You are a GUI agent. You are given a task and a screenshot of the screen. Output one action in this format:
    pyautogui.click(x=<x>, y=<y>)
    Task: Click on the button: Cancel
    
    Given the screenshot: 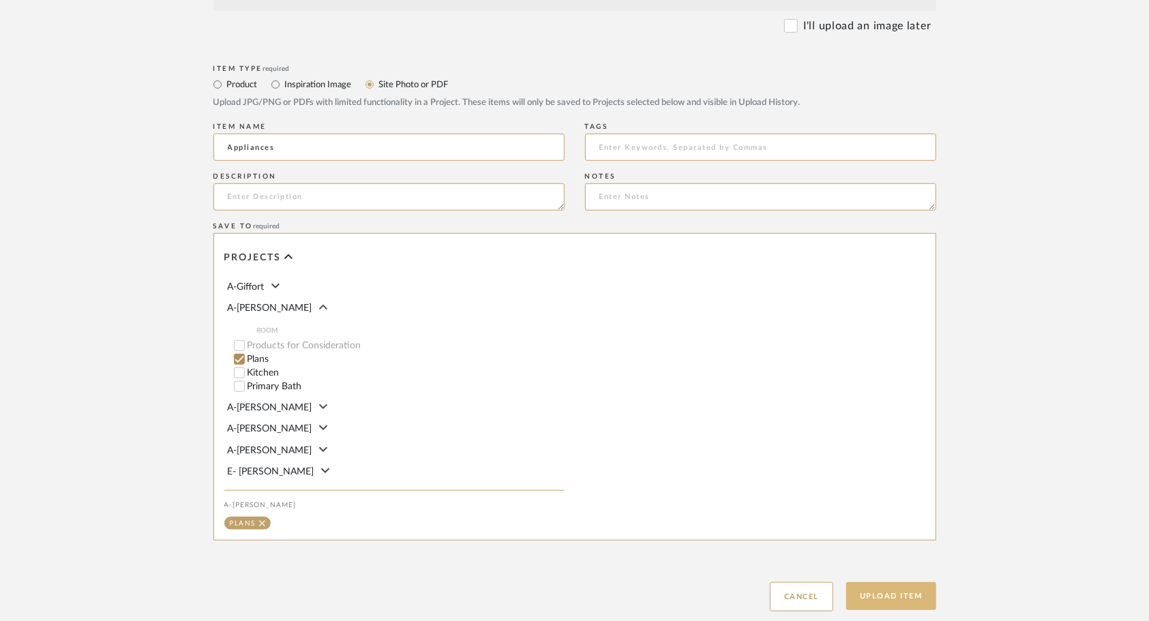 What is the action you would take?
    pyautogui.click(x=801, y=597)
    